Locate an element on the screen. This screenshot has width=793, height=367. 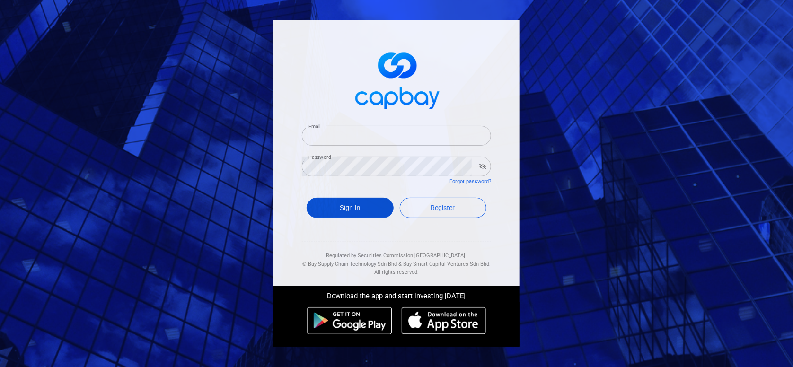
a: Register is located at coordinates (443, 208).